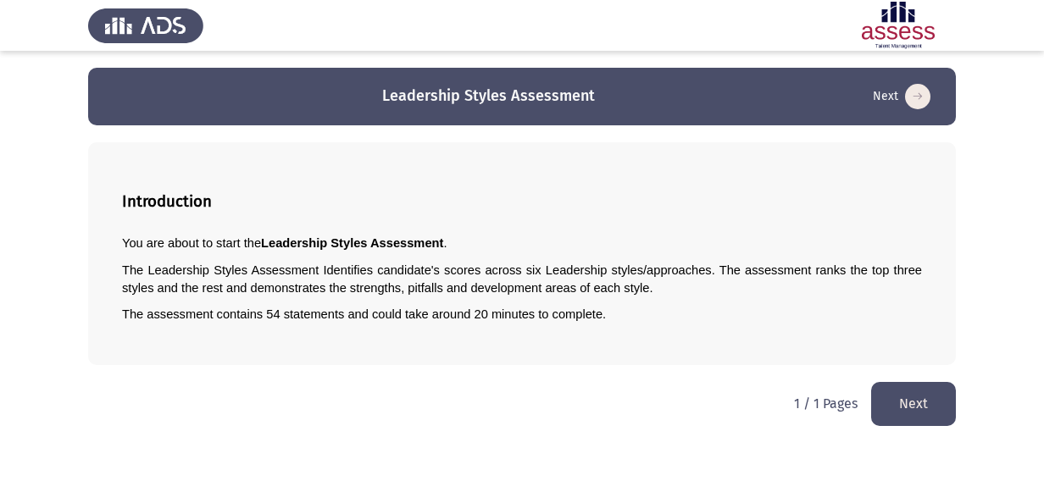 The image size is (1044, 503). I want to click on p: 1 / 1 Pages, so click(825, 403).